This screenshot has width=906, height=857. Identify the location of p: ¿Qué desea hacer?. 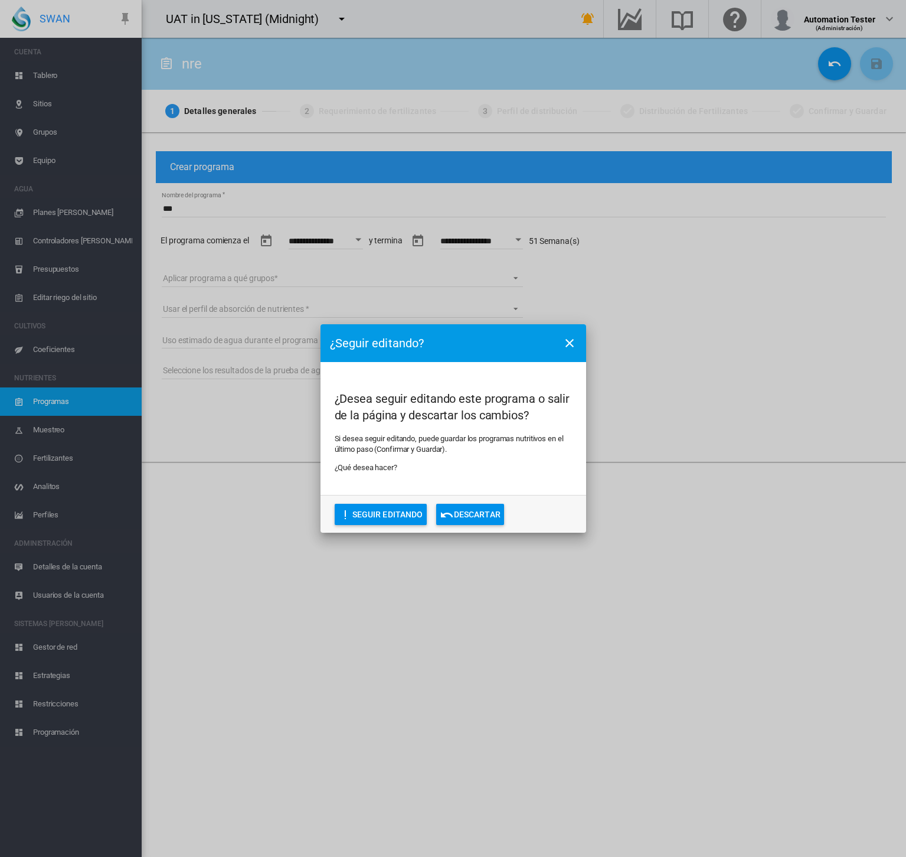
(454, 468).